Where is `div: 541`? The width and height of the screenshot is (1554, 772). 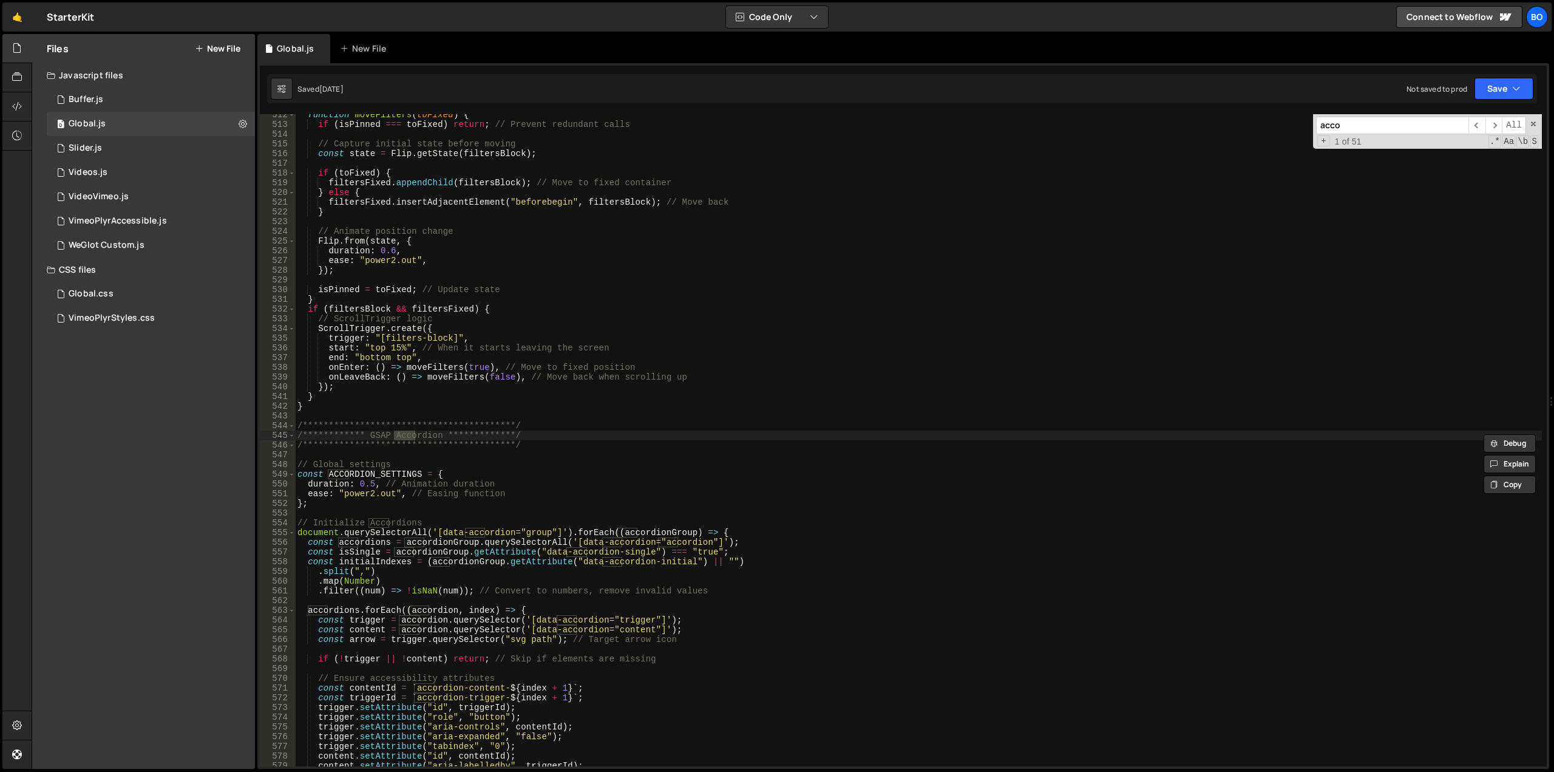
div: 541 is located at coordinates (277, 396).